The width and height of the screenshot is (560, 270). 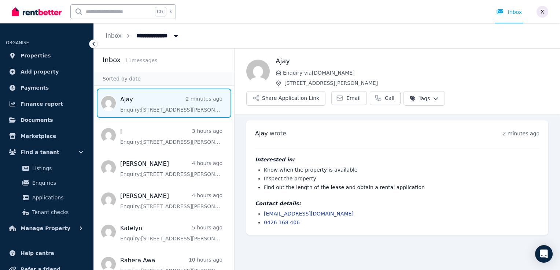 What do you see at coordinates (161, 12) in the screenshot?
I see `span: Ctrl` at bounding box center [161, 12].